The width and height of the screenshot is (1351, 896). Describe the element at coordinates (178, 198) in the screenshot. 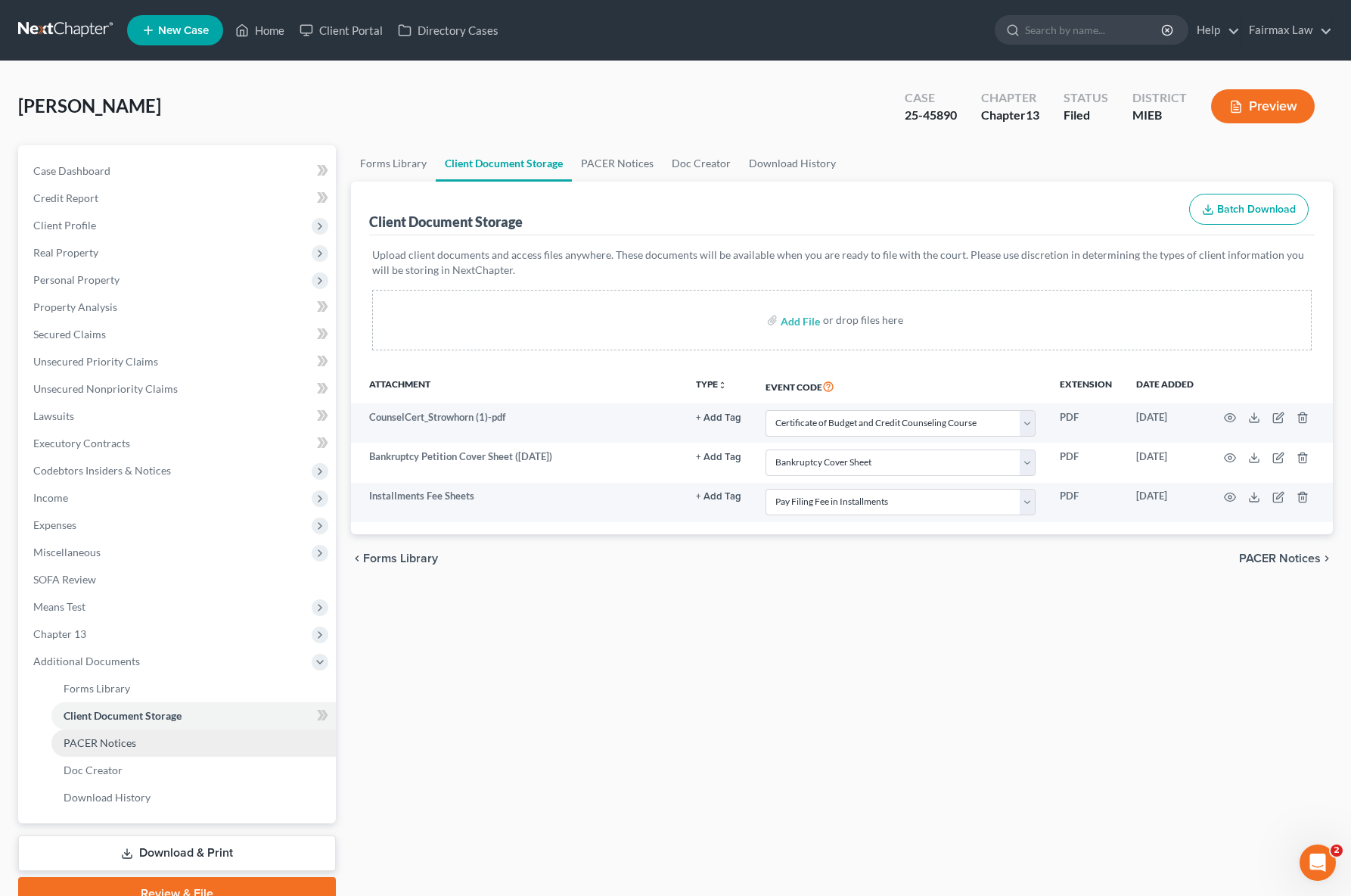

I see `a: Credit Report` at that location.